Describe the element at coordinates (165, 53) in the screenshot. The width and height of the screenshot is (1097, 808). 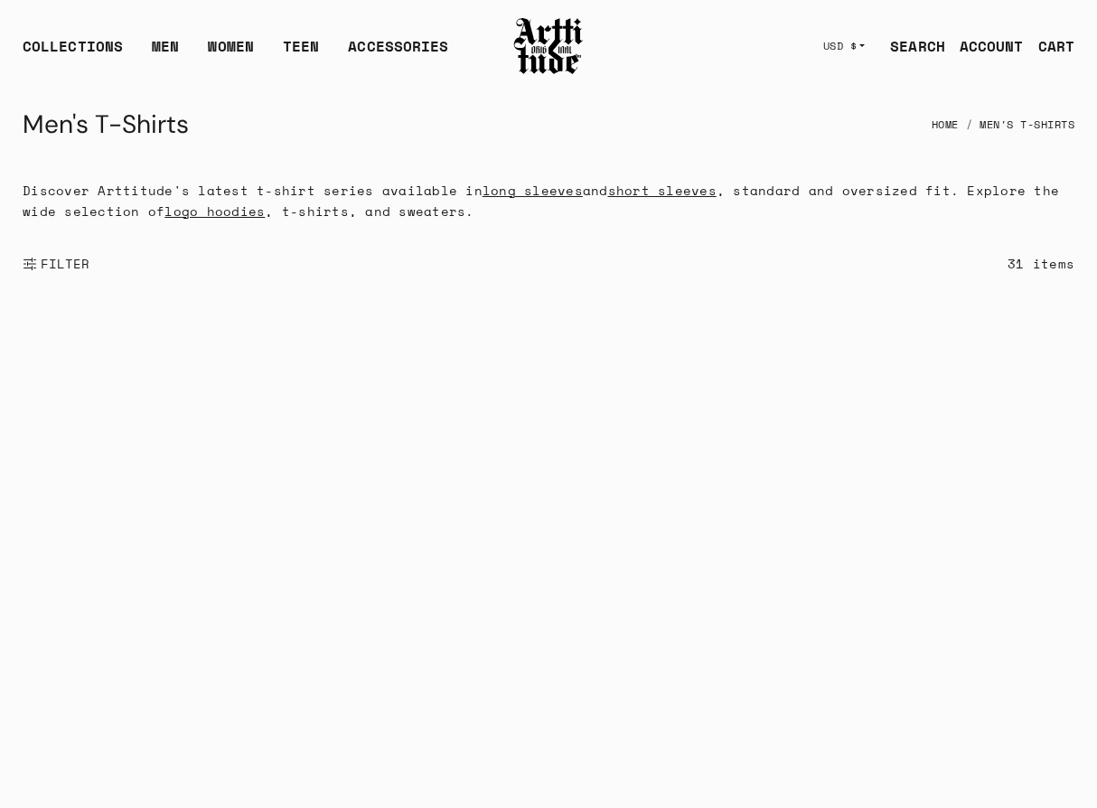
I see `a: MEN` at that location.